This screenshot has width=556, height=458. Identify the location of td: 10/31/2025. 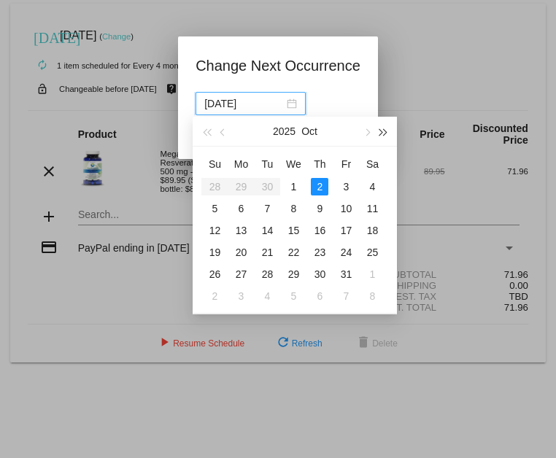
(346, 275).